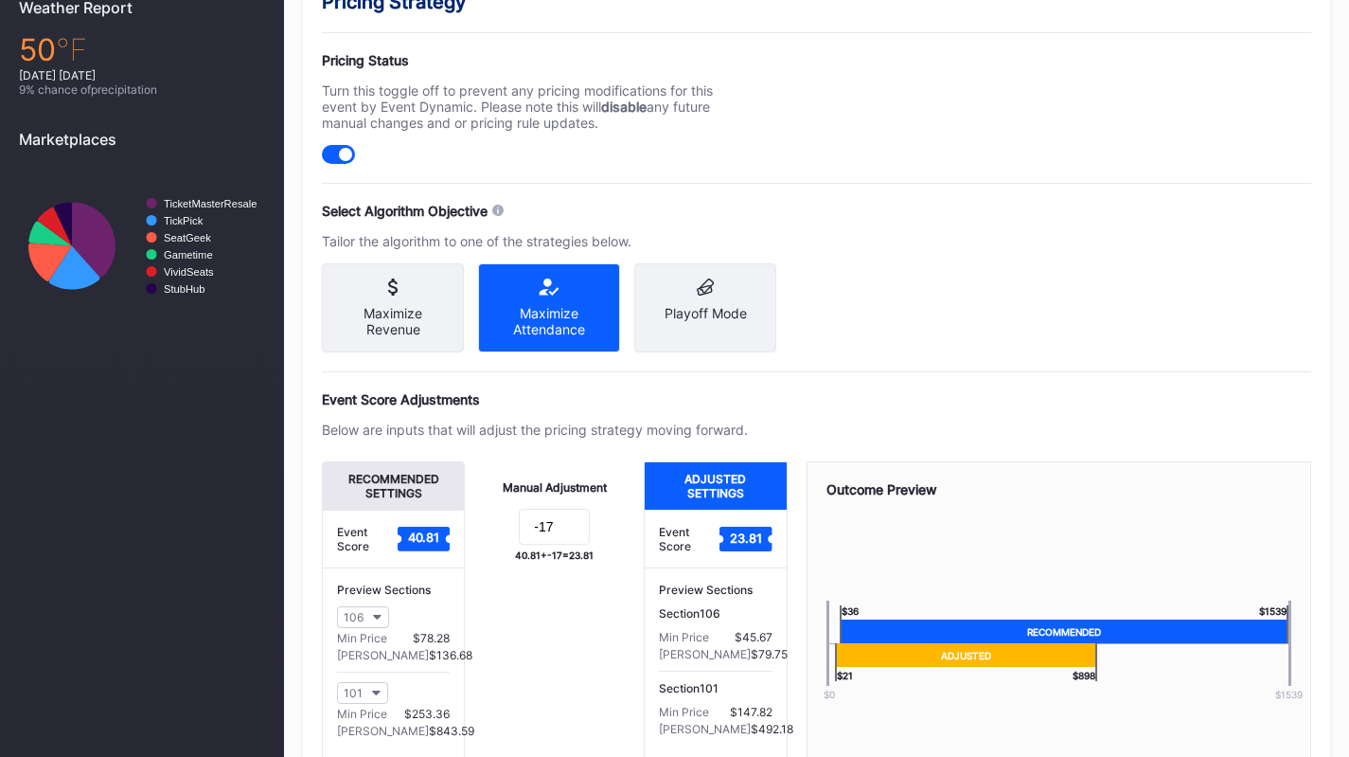  What do you see at coordinates (554, 555) in the screenshot?
I see `div: 40.81 + -17 = 23.81` at bounding box center [554, 555].